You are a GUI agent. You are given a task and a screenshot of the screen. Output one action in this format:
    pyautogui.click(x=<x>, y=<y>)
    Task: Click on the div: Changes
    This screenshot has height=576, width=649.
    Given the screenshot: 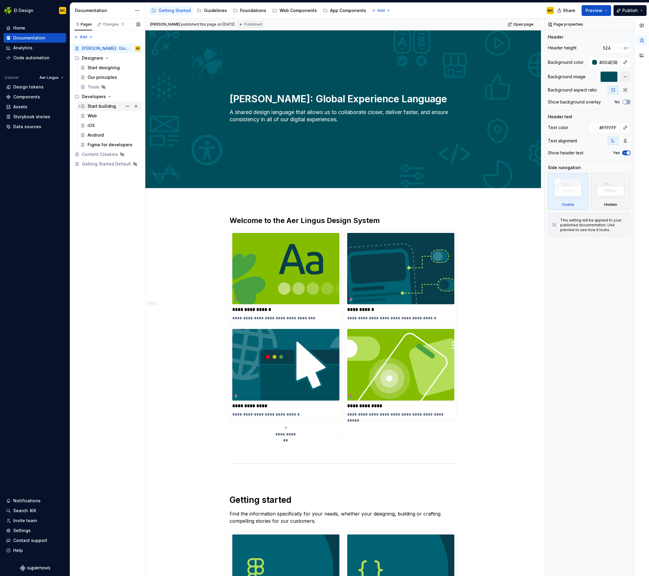 What is the action you would take?
    pyautogui.click(x=114, y=24)
    